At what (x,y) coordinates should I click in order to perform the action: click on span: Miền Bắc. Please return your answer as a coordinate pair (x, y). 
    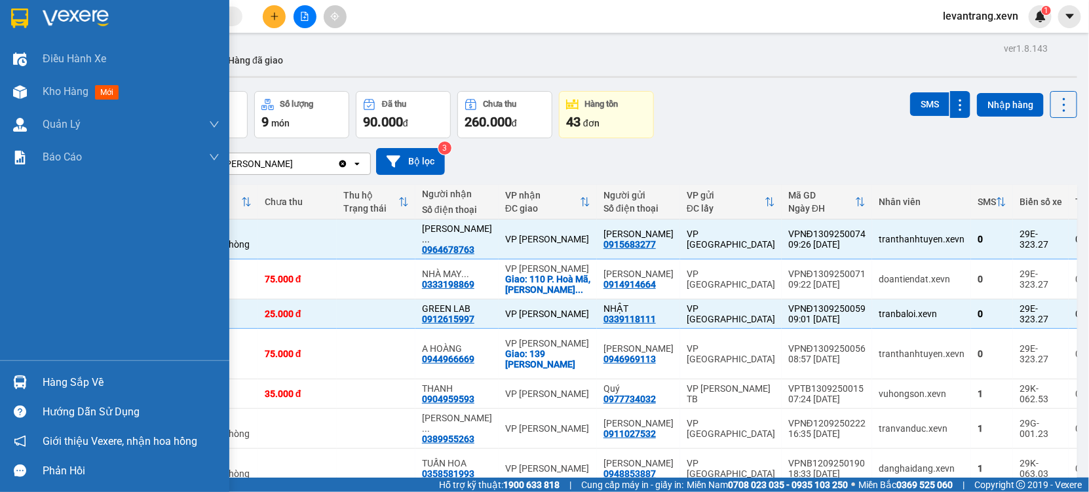
    Looking at the image, I should click on (906, 485).